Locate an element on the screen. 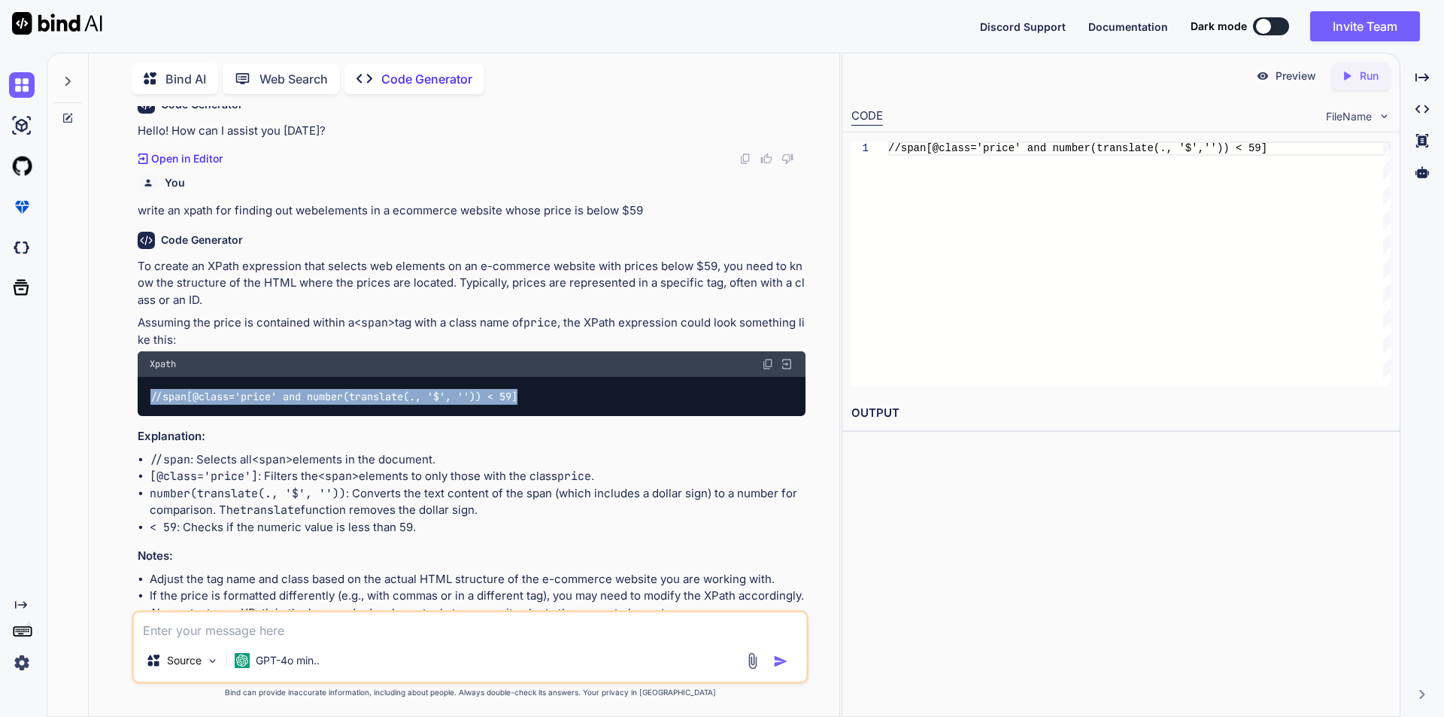 This screenshot has height=717, width=1444. span: Xpath is located at coordinates (163, 364).